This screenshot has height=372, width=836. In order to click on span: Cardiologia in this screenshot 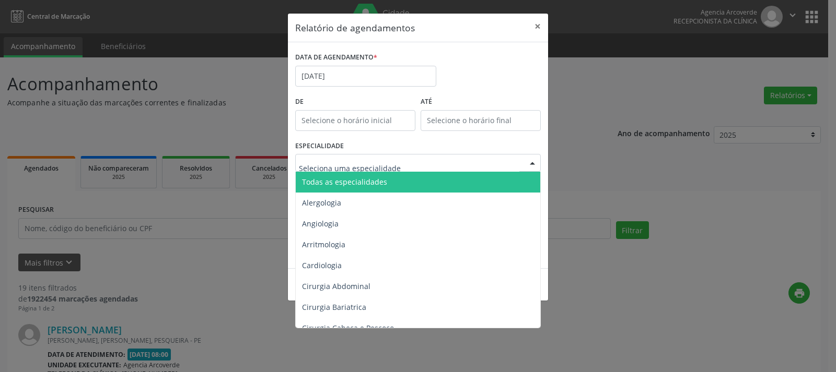, I will do `click(322, 265)`.